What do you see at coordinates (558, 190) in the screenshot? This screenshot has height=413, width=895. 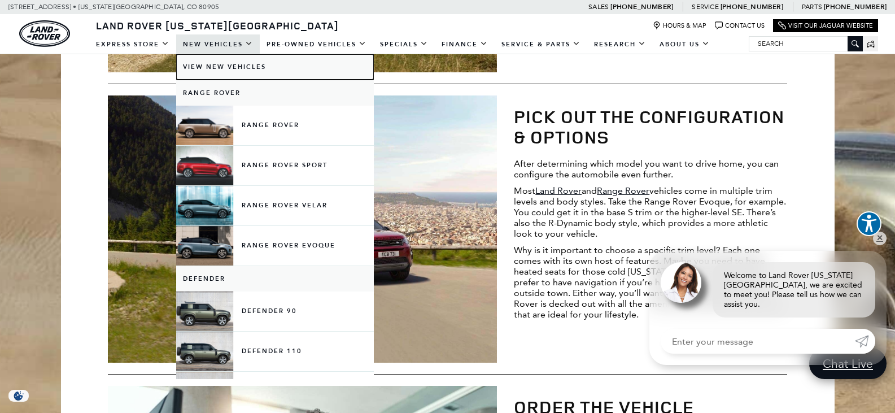 I see `a: Land Rover` at bounding box center [558, 190].